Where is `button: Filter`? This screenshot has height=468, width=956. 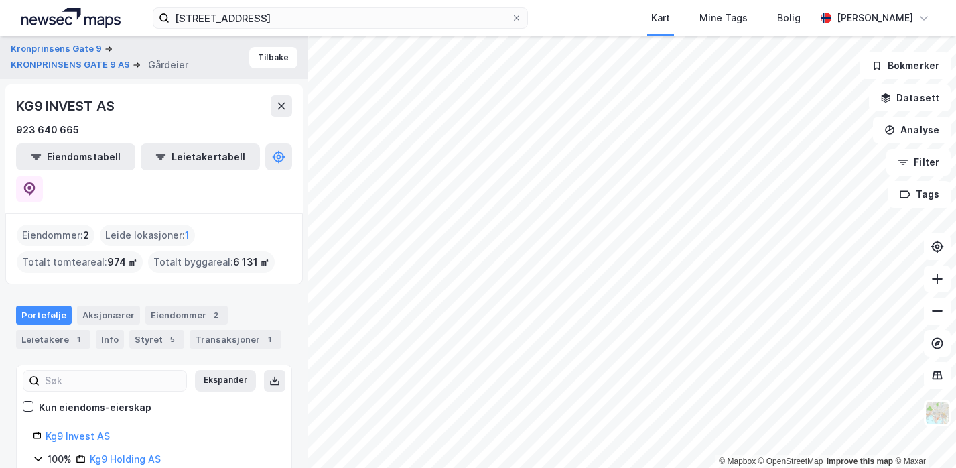 button: Filter is located at coordinates (919, 162).